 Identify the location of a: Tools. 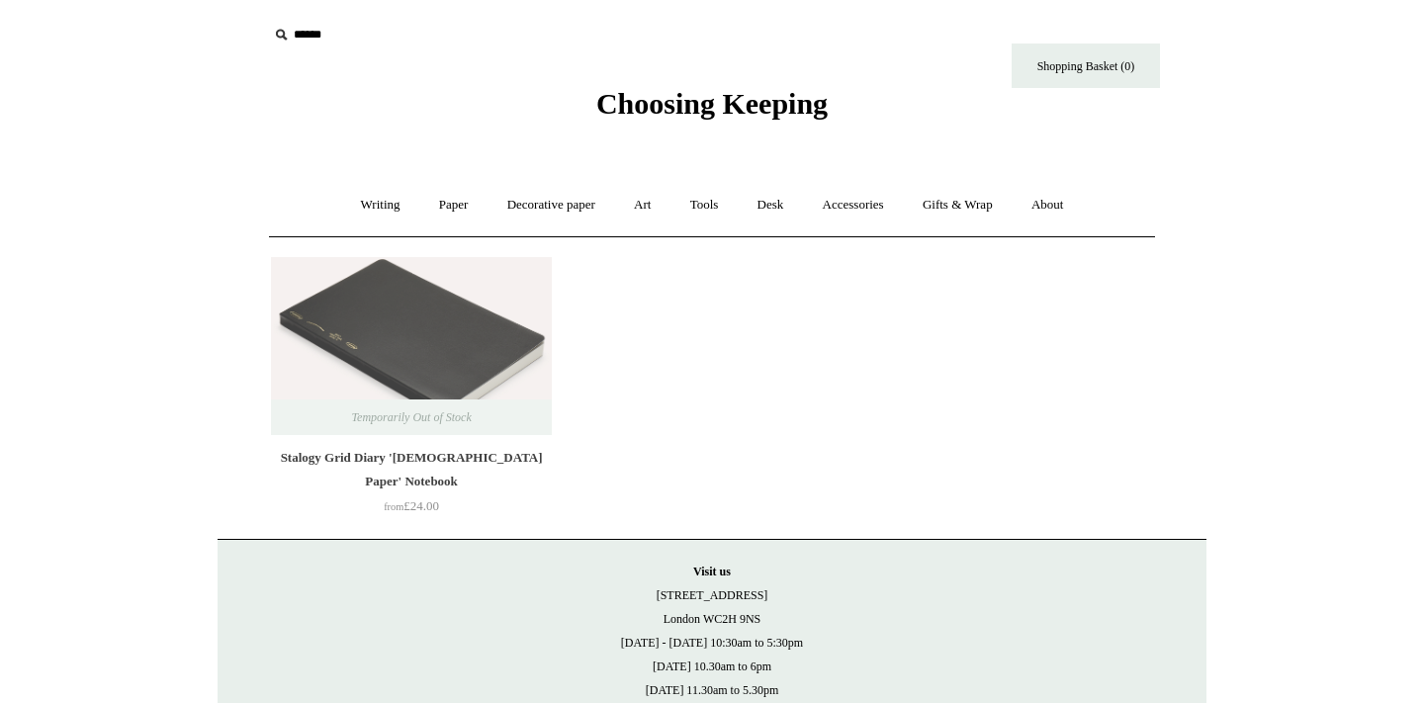
(704, 205).